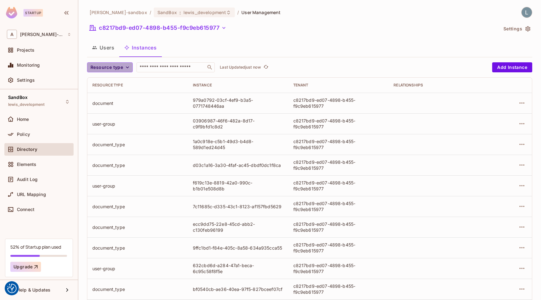 This screenshot has height=300, width=541. Describe the element at coordinates (12, 34) in the screenshot. I see `span: A` at that location.